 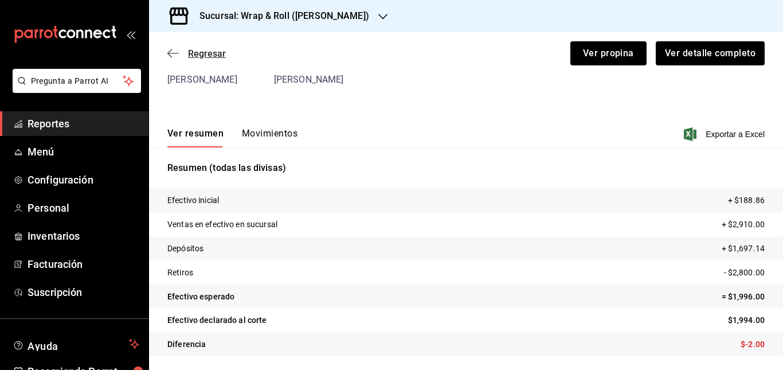 What do you see at coordinates (83, 123) in the screenshot?
I see `span: Reportes` at bounding box center [83, 123].